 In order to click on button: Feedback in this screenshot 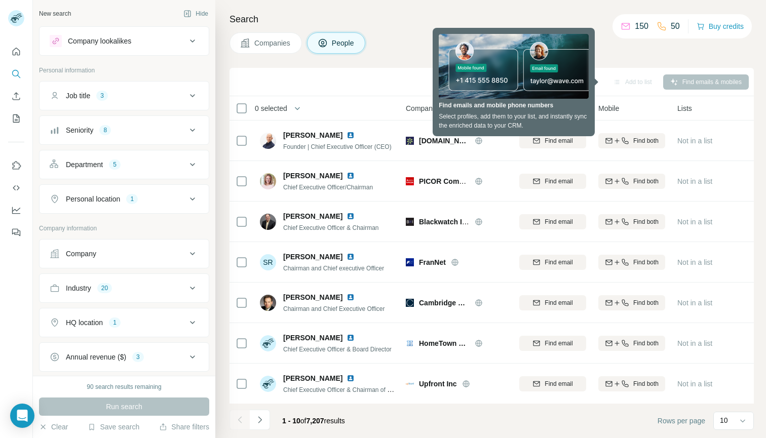, I will do `click(16, 233)`.